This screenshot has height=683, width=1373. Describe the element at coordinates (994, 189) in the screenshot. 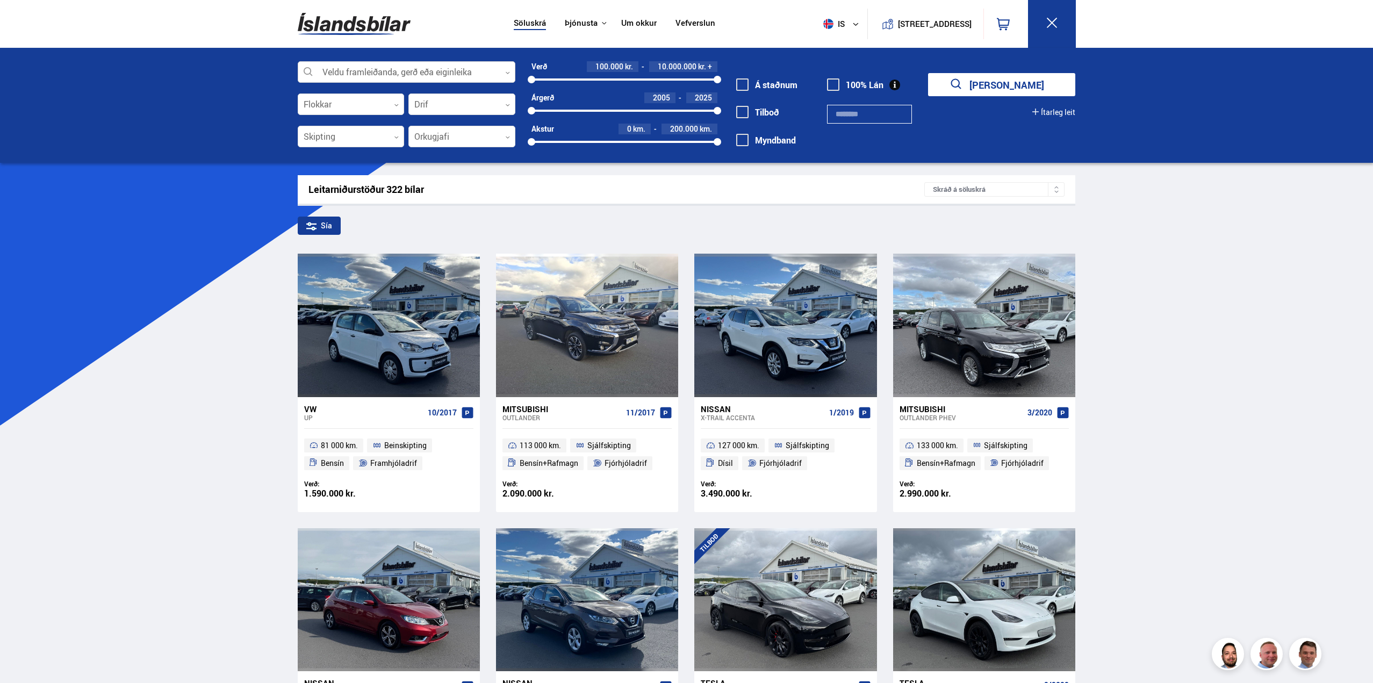

I see `div: Skráð á söluskrá` at that location.